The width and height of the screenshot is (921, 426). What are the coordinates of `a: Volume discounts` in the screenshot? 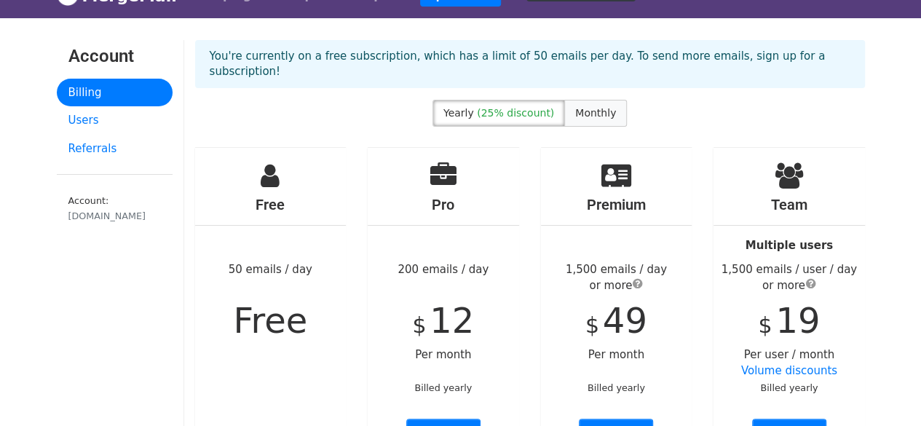 It's located at (790, 371).